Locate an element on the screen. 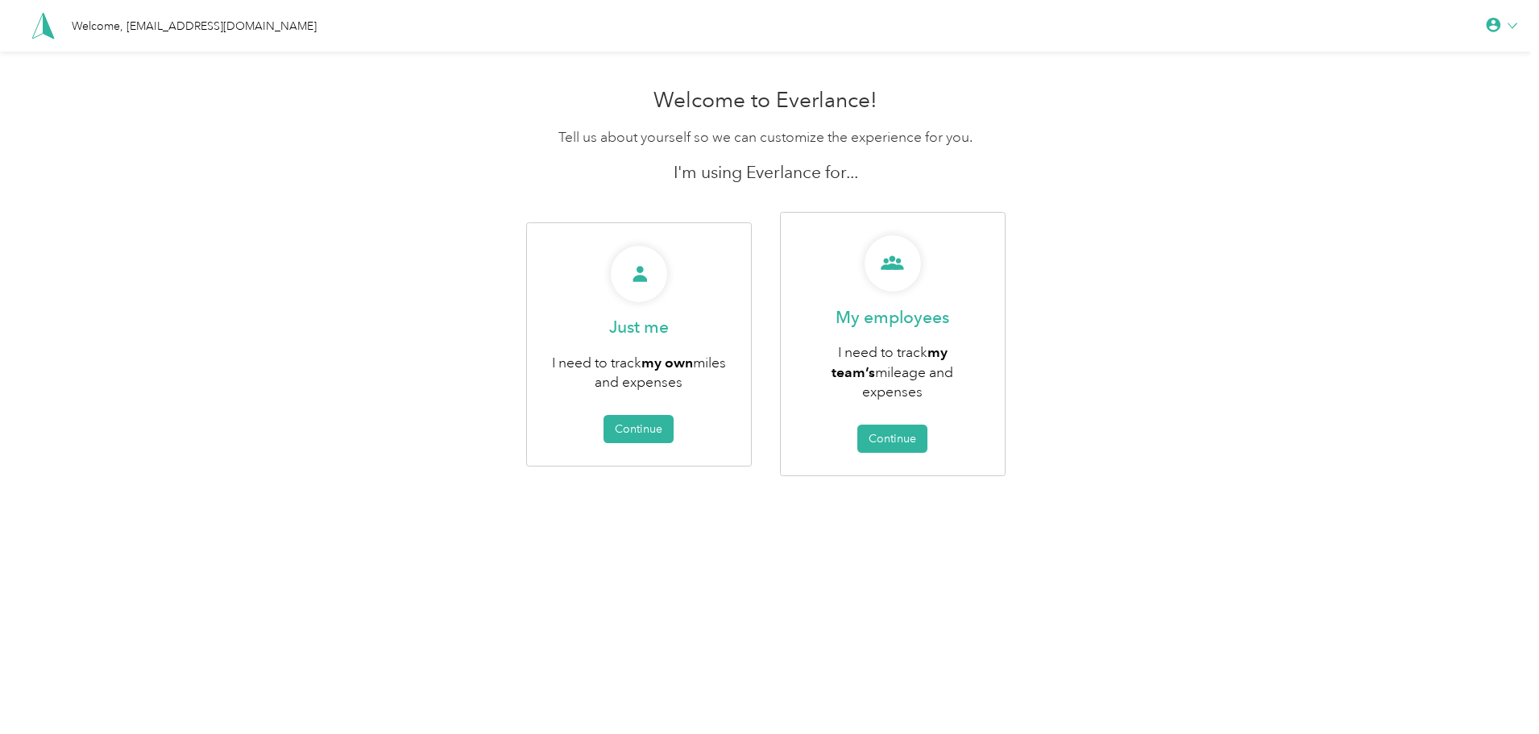 This screenshot has height=734, width=1539. h1: Welcome to Everlance! is located at coordinates (766, 101).